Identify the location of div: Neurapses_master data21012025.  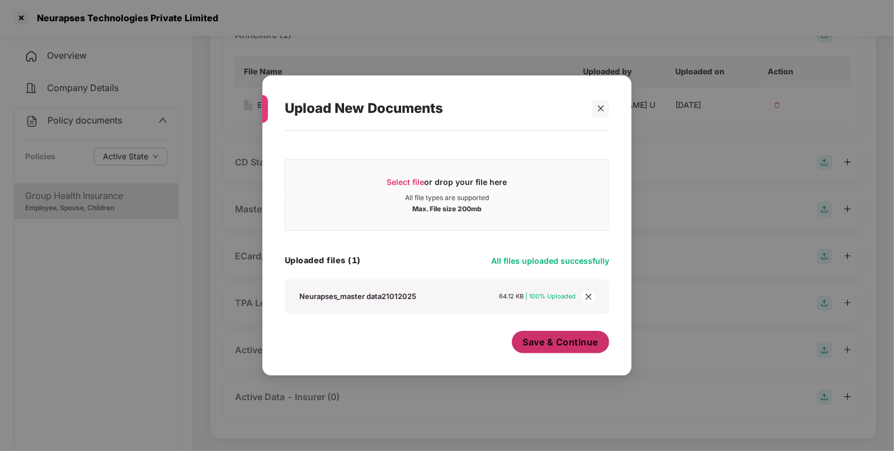
(358, 296).